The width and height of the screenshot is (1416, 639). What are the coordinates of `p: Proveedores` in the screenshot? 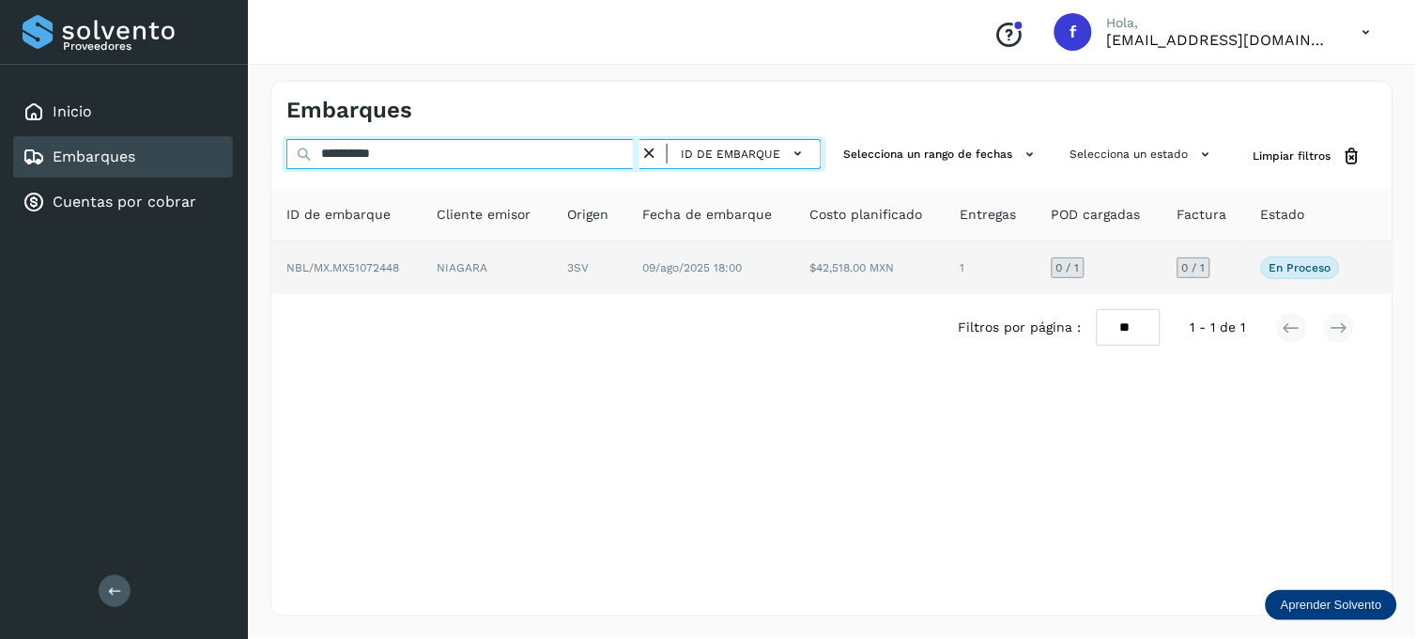 It's located at (144, 46).